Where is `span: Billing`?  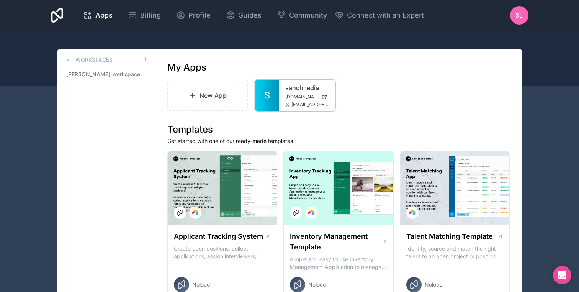 span: Billing is located at coordinates (151, 15).